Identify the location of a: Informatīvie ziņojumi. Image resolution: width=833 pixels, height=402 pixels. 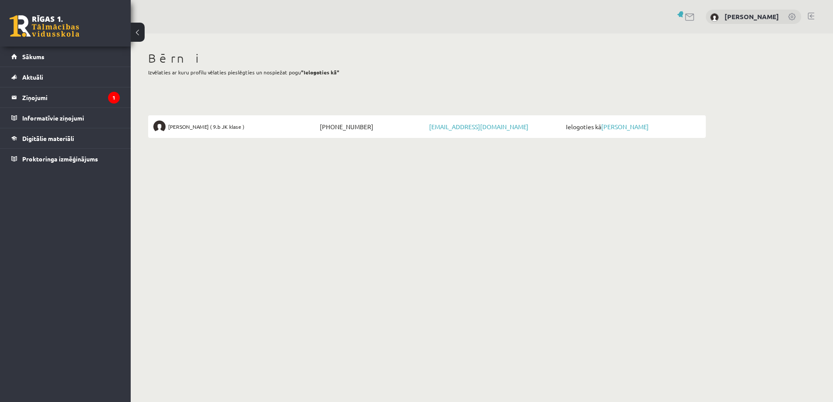
(65, 118).